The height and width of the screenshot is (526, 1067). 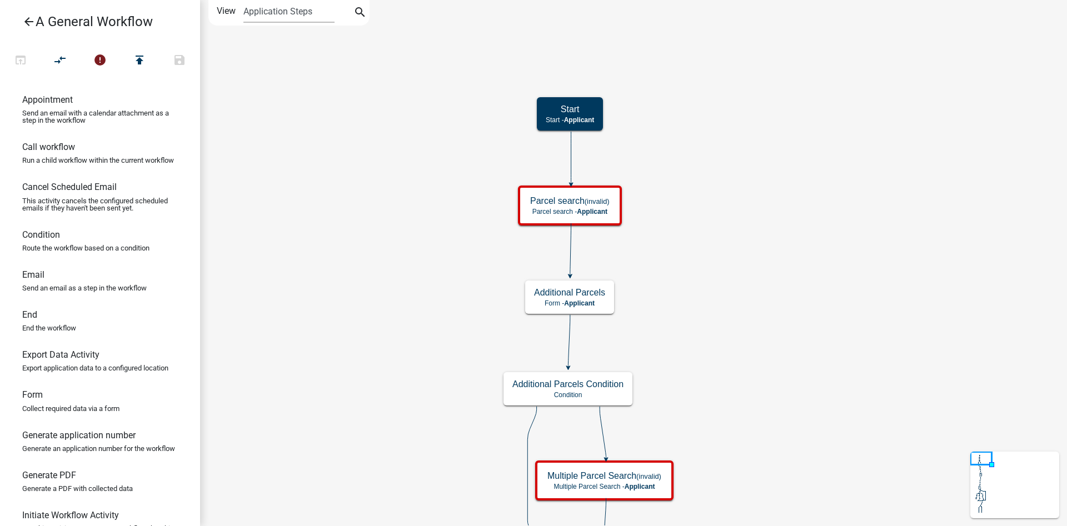 What do you see at coordinates (32, 395) in the screenshot?
I see `h6: Form` at bounding box center [32, 395].